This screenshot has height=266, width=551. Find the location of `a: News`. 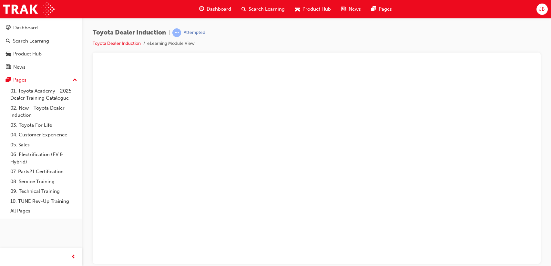

a: News is located at coordinates (41, 67).